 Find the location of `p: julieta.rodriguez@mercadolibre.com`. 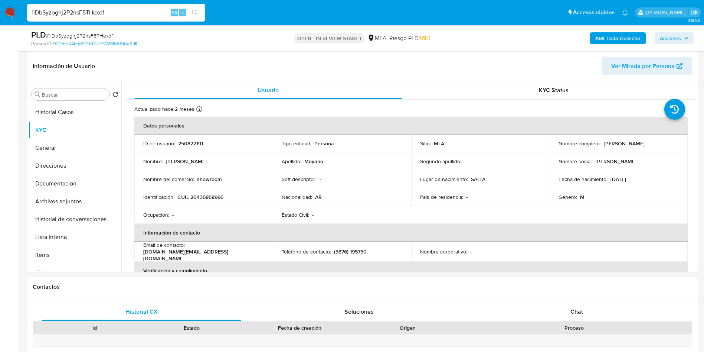

p: julieta.rodriguez@mercadolibre.com is located at coordinates (667, 12).